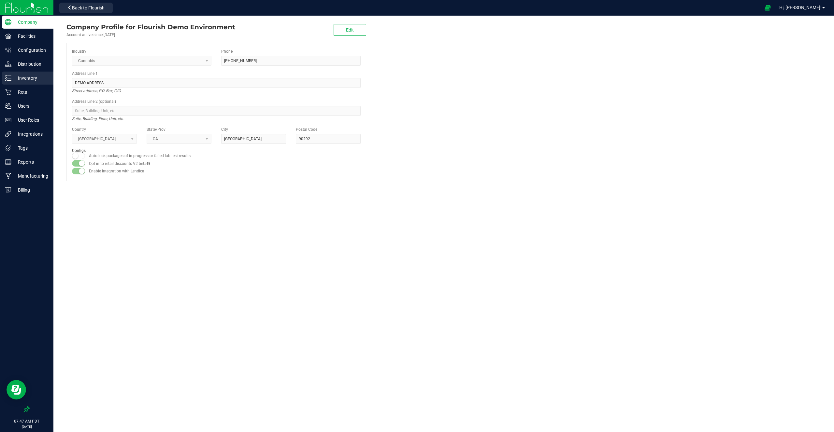  Describe the element at coordinates (8, 120) in the screenshot. I see `inline-svg: User Roles` at that location.